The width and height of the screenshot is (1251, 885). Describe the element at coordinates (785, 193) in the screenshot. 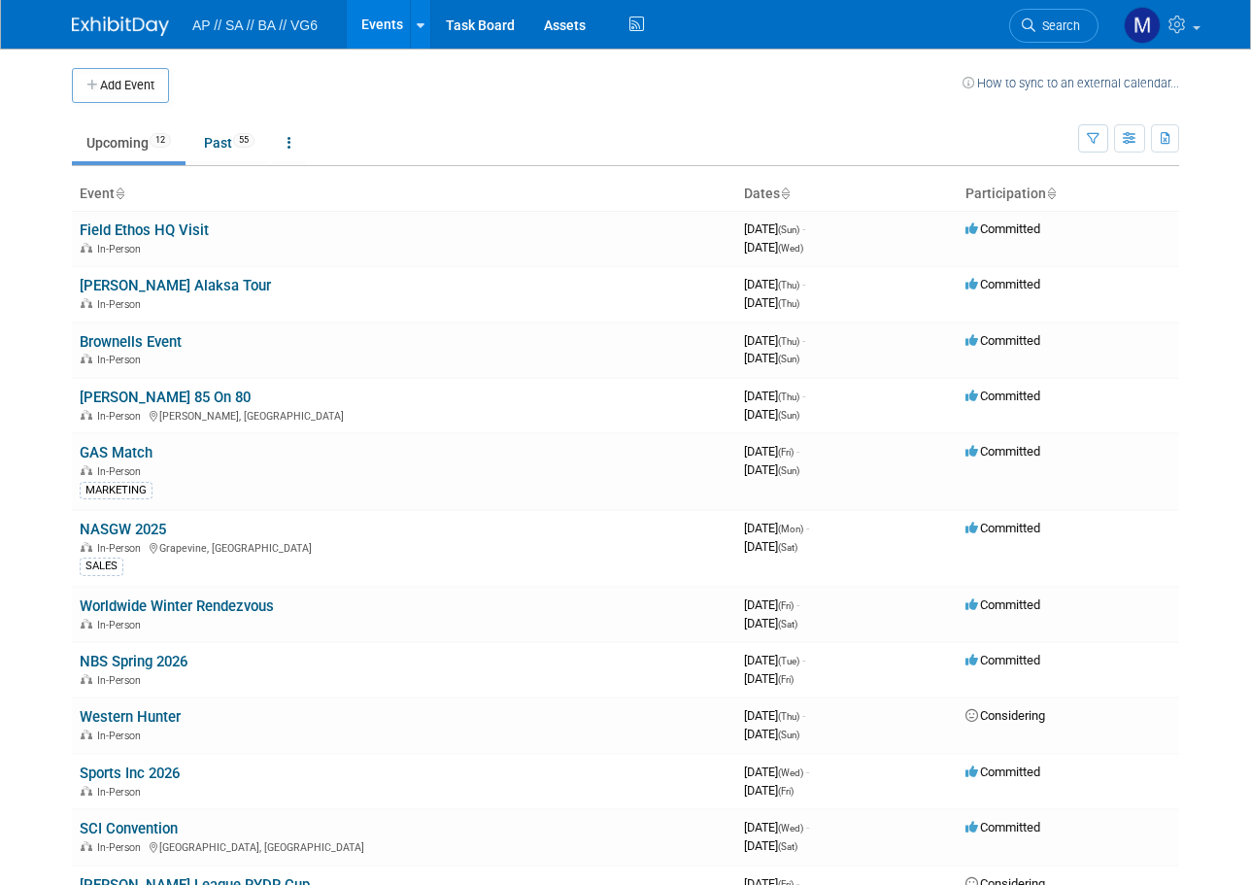

I see `a: Sort by Start Date` at that location.